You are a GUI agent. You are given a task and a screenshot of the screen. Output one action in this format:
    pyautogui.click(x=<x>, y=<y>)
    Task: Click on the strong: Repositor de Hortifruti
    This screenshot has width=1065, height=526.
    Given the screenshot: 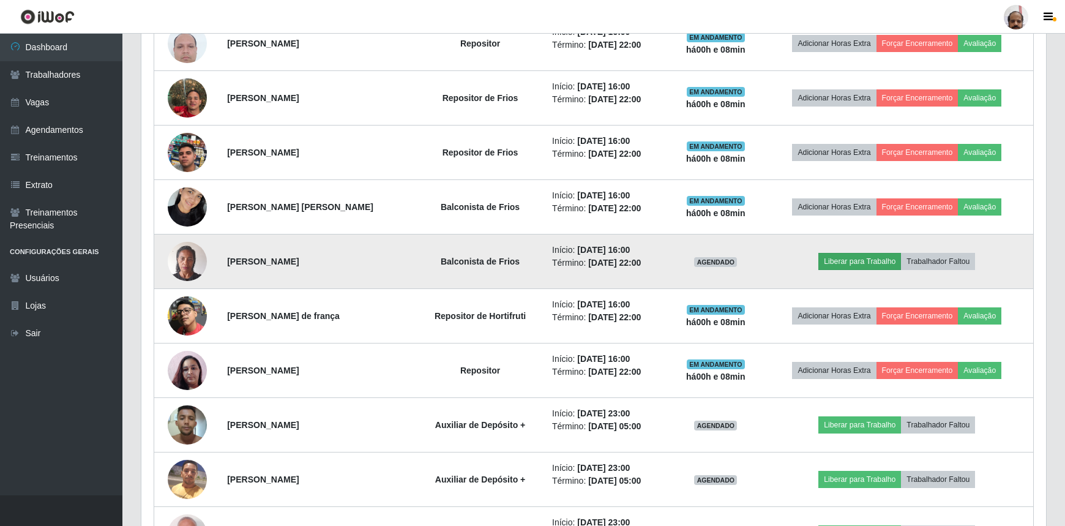 What is the action you would take?
    pyautogui.click(x=480, y=316)
    